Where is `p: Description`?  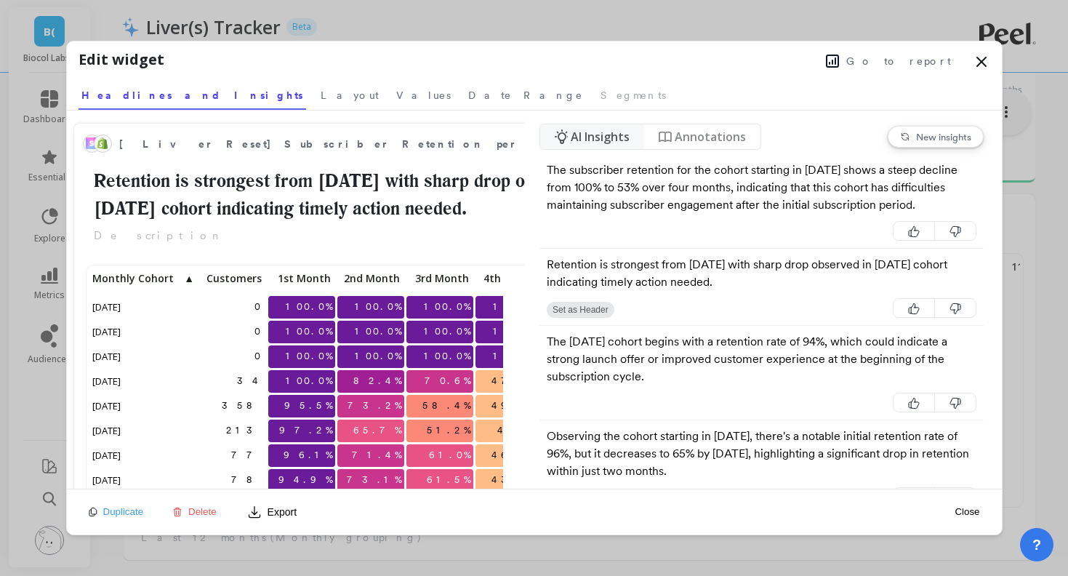 p: Description is located at coordinates (361, 236).